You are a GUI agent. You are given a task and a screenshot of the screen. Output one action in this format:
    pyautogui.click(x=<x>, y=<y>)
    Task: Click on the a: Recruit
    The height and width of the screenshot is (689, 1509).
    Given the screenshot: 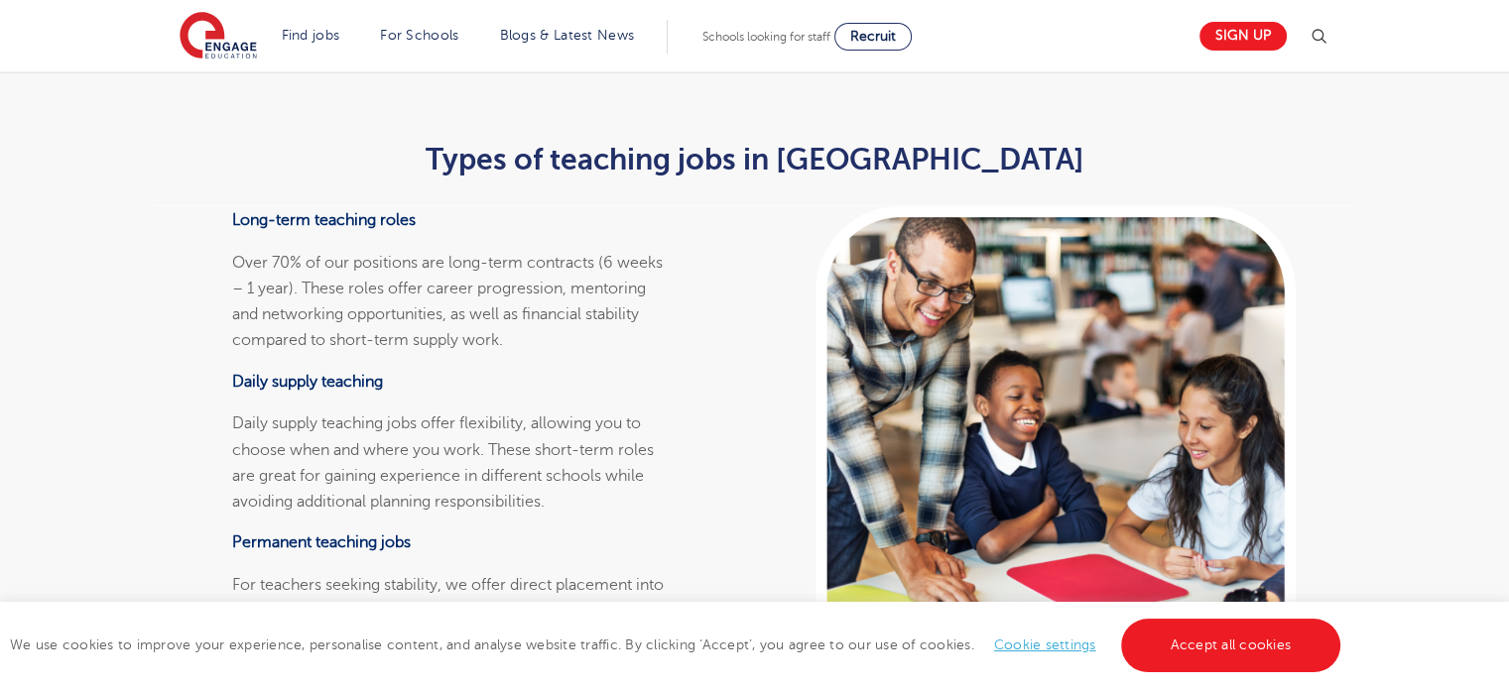 What is the action you would take?
    pyautogui.click(x=873, y=37)
    